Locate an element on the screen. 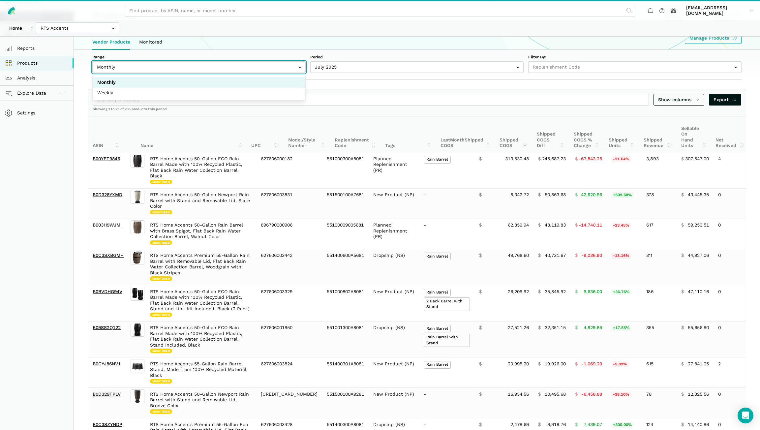 Image resolution: width=760 pixels, height=430 pixels. td: 627606003442 is located at coordinates (289, 267).